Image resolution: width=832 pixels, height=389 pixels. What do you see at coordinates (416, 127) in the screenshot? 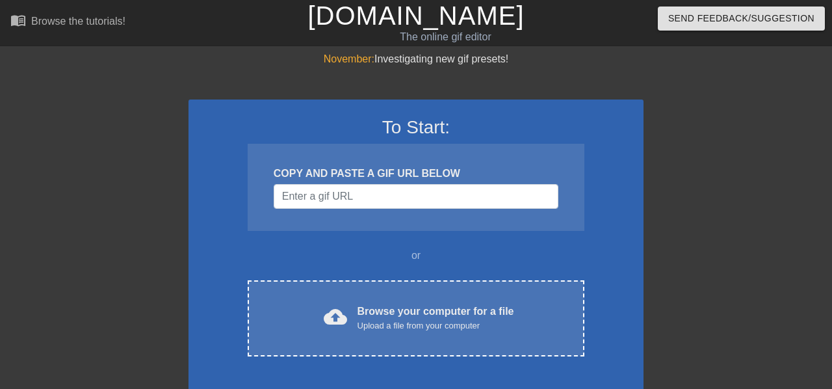
I see `h3: To Start:` at bounding box center [416, 127].